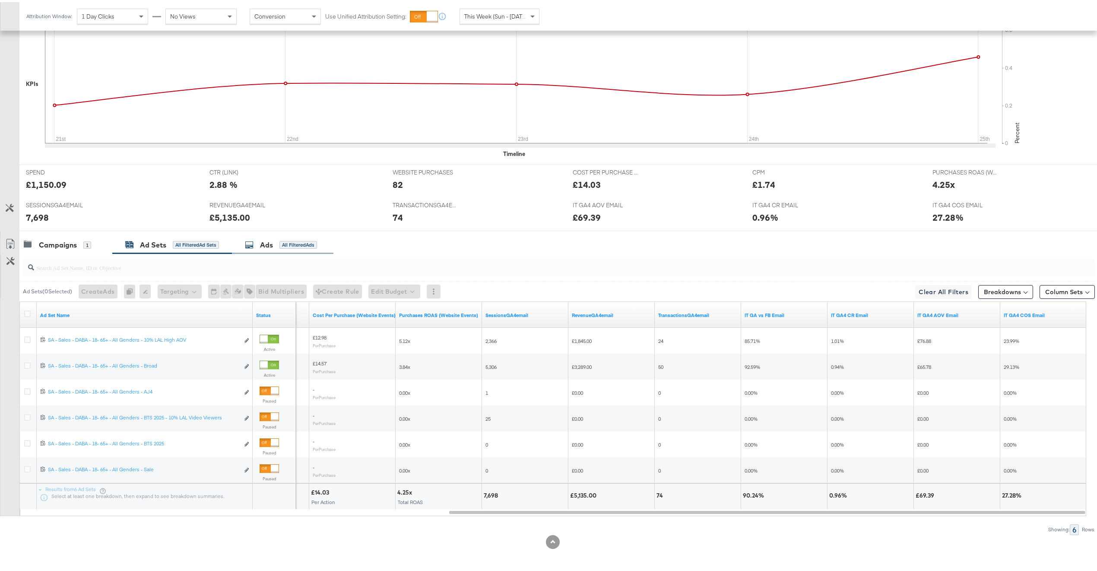 This screenshot has height=571, width=1097. What do you see at coordinates (143, 415) in the screenshot?
I see `div: SA - Sales - DABA - 18- 65+ - All Genders - BTS 2025 - 10% LAL Video Viewers` at bounding box center [143, 415].